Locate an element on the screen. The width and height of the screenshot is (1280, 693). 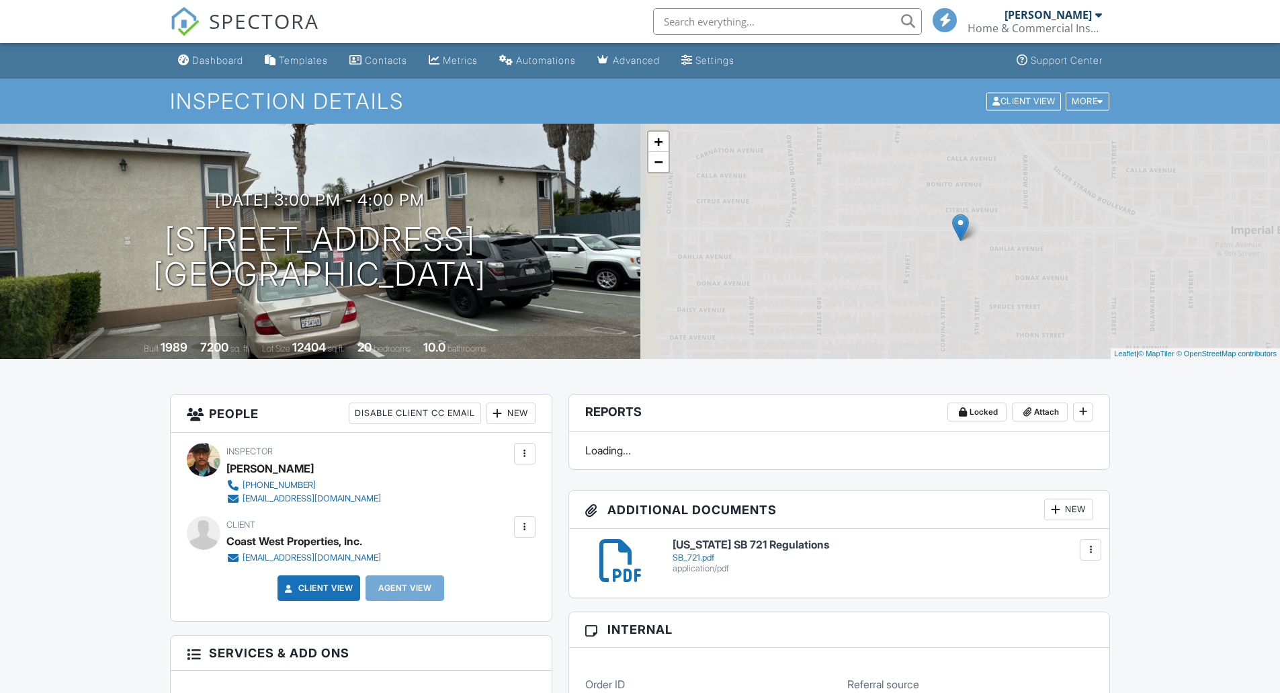
div: Templates is located at coordinates (303, 60).